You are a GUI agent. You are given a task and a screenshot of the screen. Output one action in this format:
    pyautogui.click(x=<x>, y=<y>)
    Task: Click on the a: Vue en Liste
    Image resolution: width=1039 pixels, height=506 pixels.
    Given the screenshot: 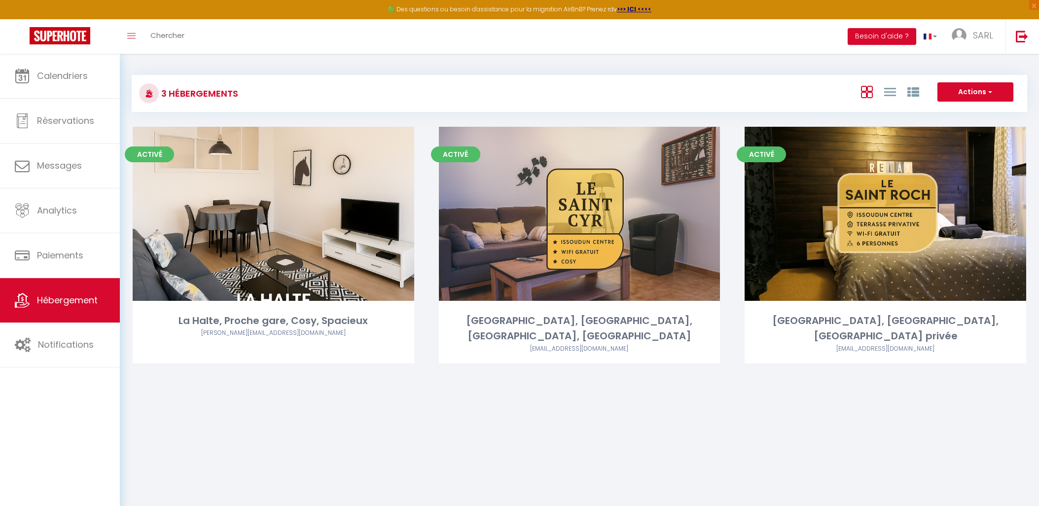 What is the action you would take?
    pyautogui.click(x=890, y=91)
    